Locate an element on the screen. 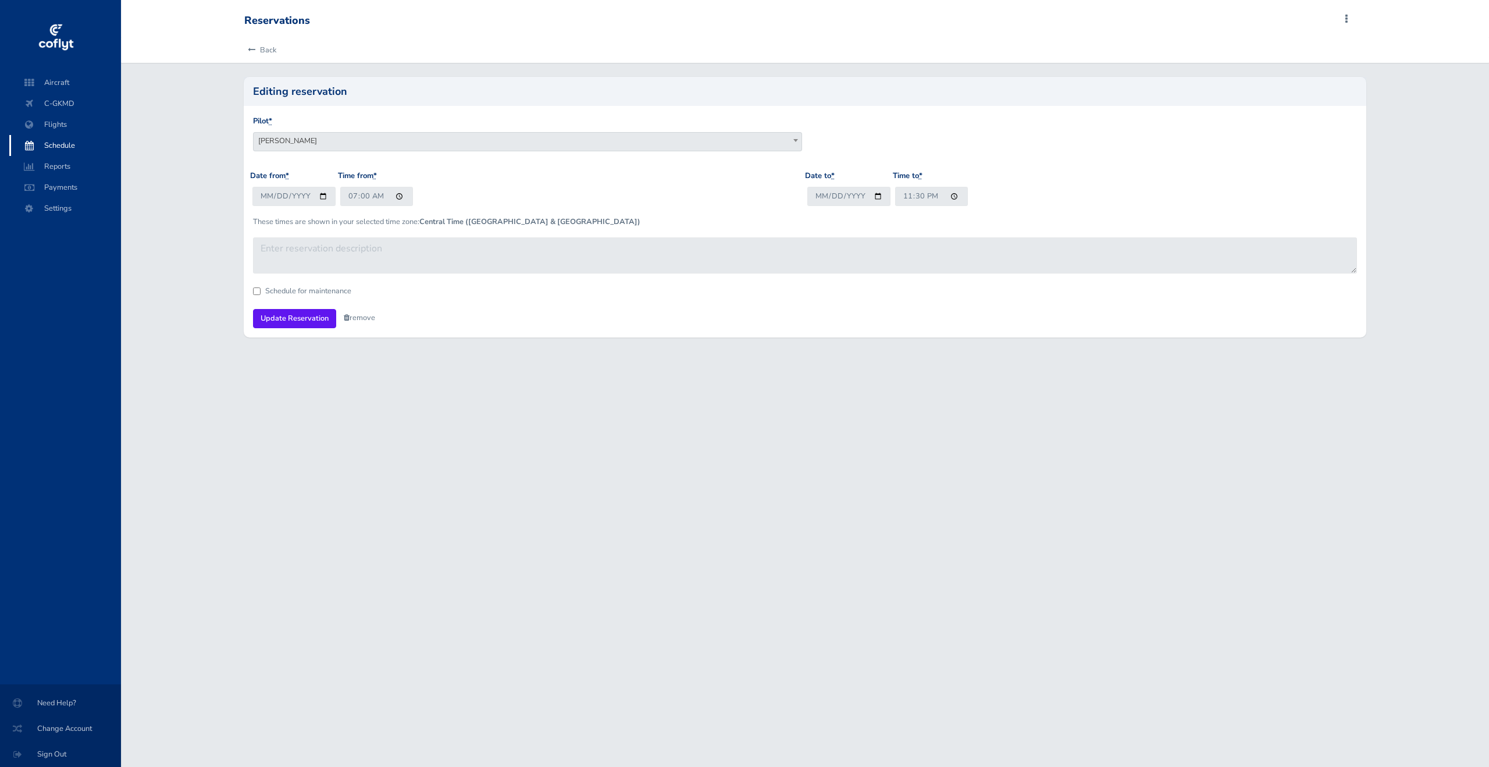 This screenshot has height=767, width=1489. label: Time to is located at coordinates (907, 176).